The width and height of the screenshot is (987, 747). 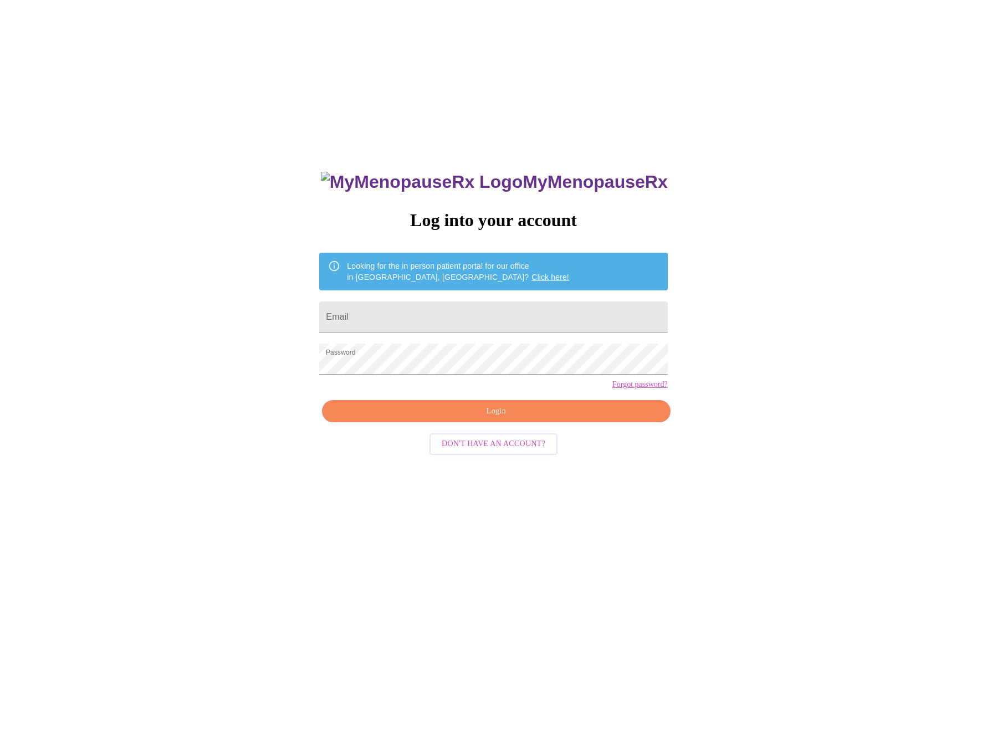 I want to click on h3: Log into your account, so click(x=493, y=220).